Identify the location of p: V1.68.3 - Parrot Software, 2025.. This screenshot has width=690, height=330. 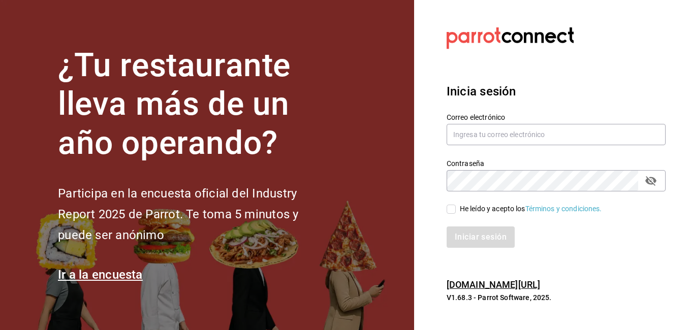
(556, 298).